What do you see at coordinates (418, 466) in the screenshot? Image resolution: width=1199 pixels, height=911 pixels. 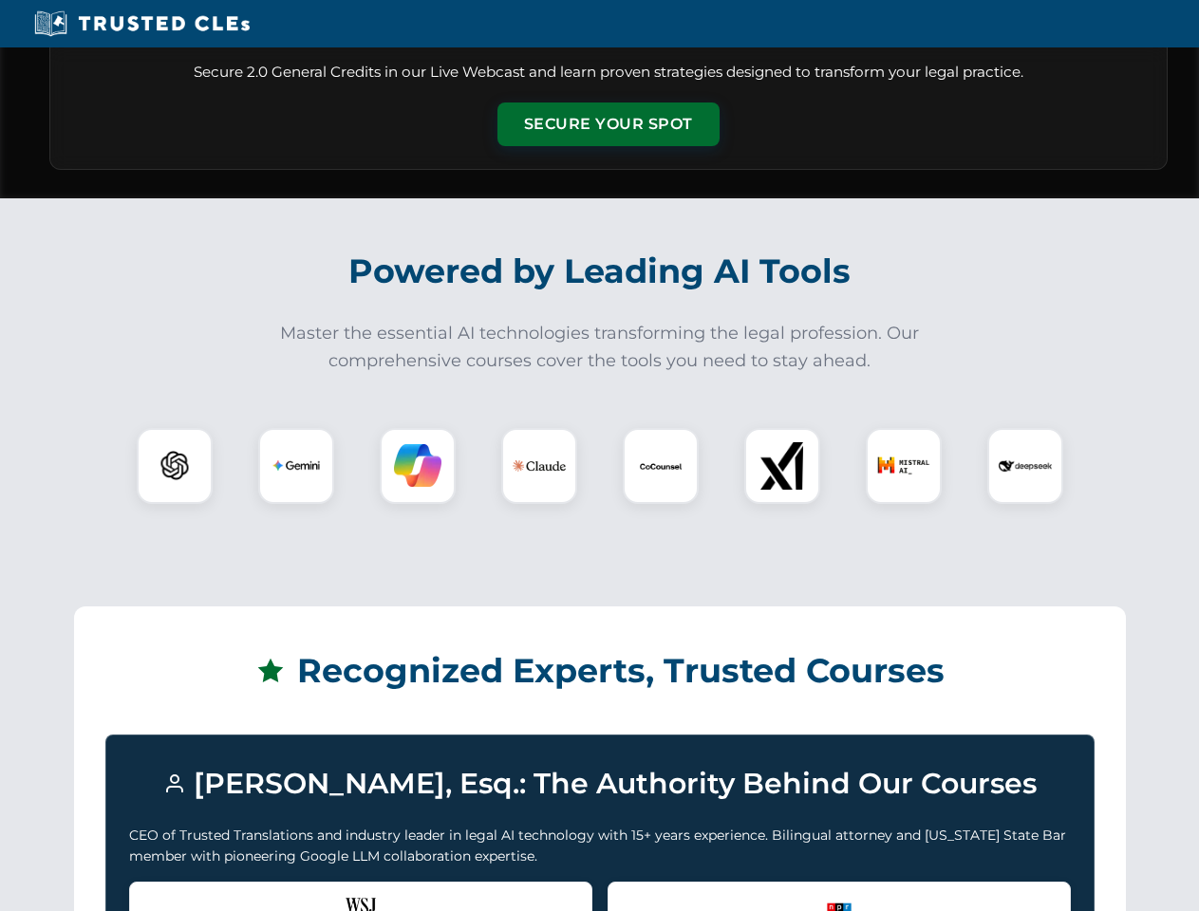 I see `div: Copilot` at bounding box center [418, 466].